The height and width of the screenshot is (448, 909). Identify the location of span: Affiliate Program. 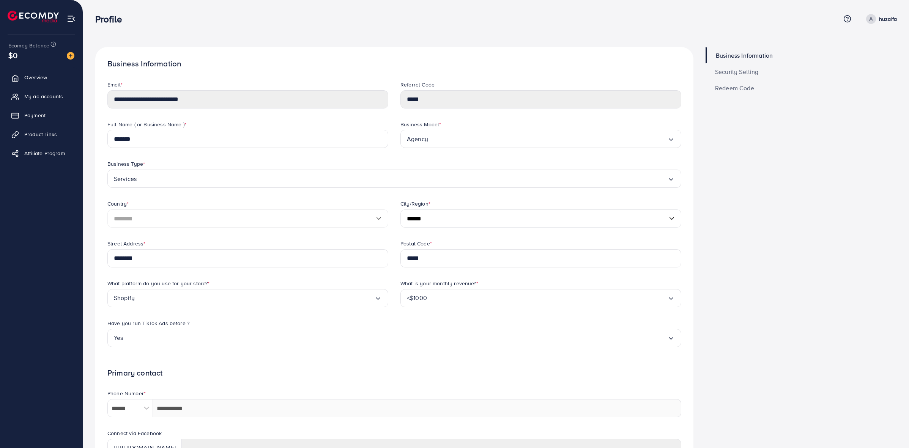
(44, 153).